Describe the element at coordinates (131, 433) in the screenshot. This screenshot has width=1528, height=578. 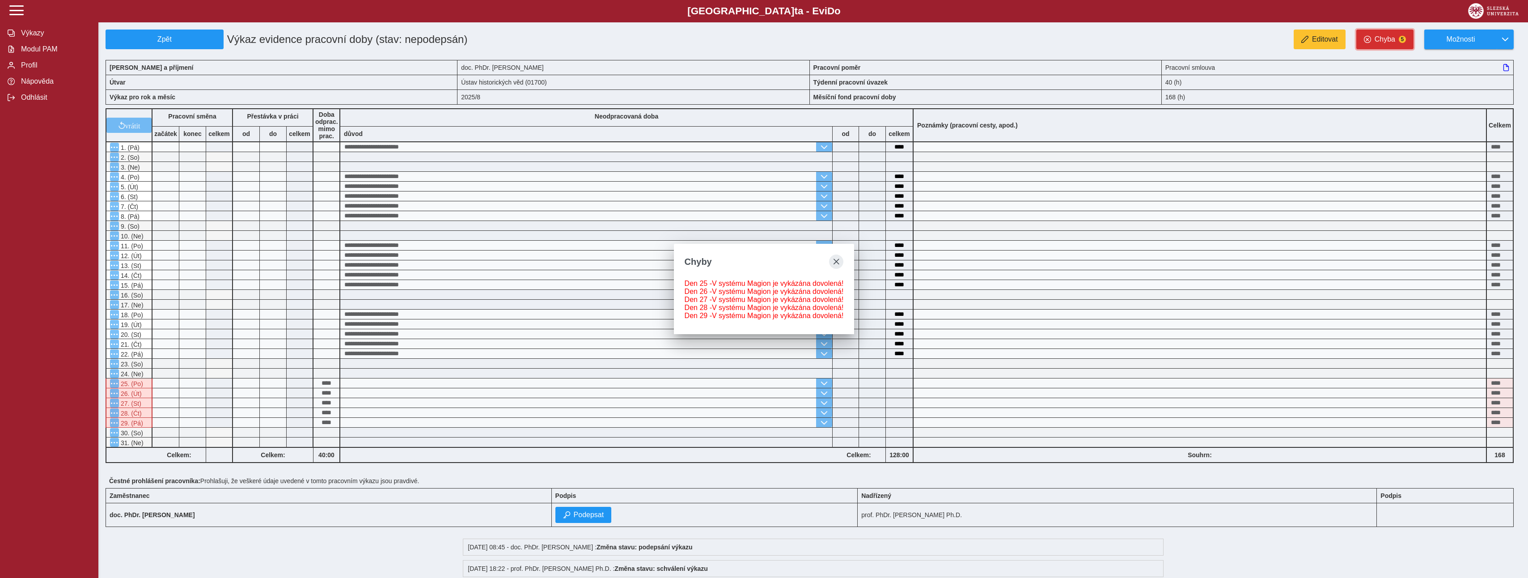
I see `span: 30. (So)` at that location.